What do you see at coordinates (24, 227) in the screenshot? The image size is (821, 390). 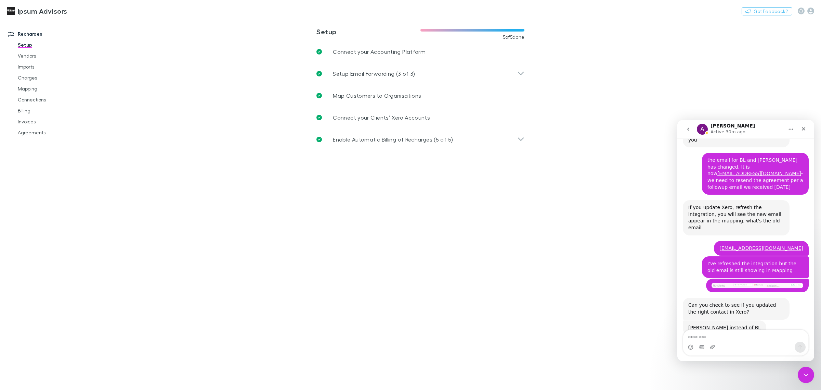 I see `button: Gif picker` at bounding box center [24, 227].